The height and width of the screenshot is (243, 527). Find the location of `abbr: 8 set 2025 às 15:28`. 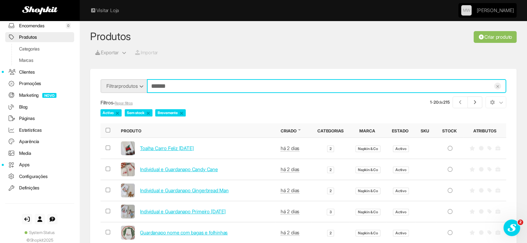

abbr: 8 set 2025 às 15:28 is located at coordinates (290, 212).